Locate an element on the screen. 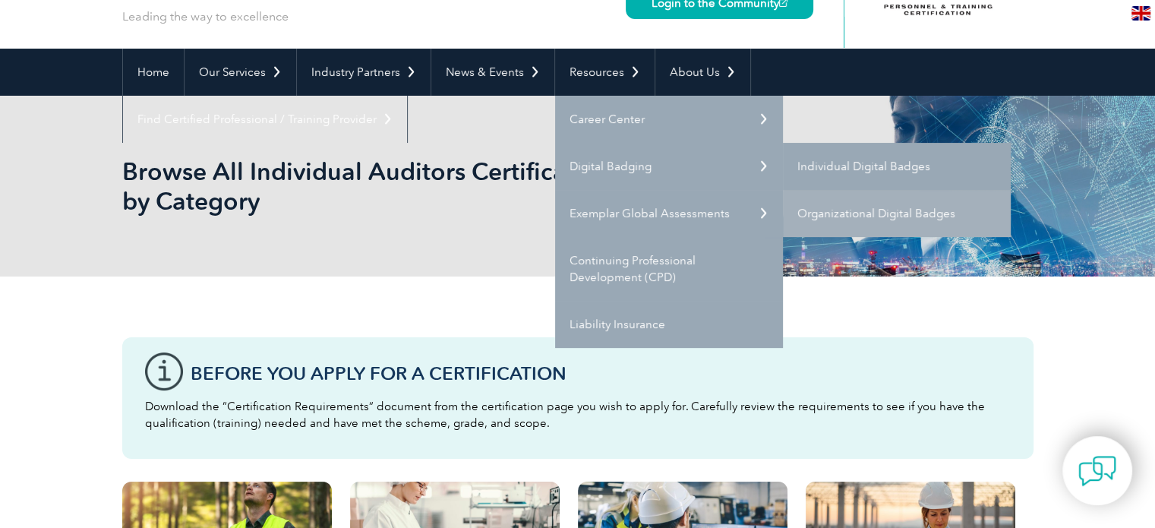 This screenshot has height=528, width=1155. a: Industry Partners is located at coordinates (364, 72).